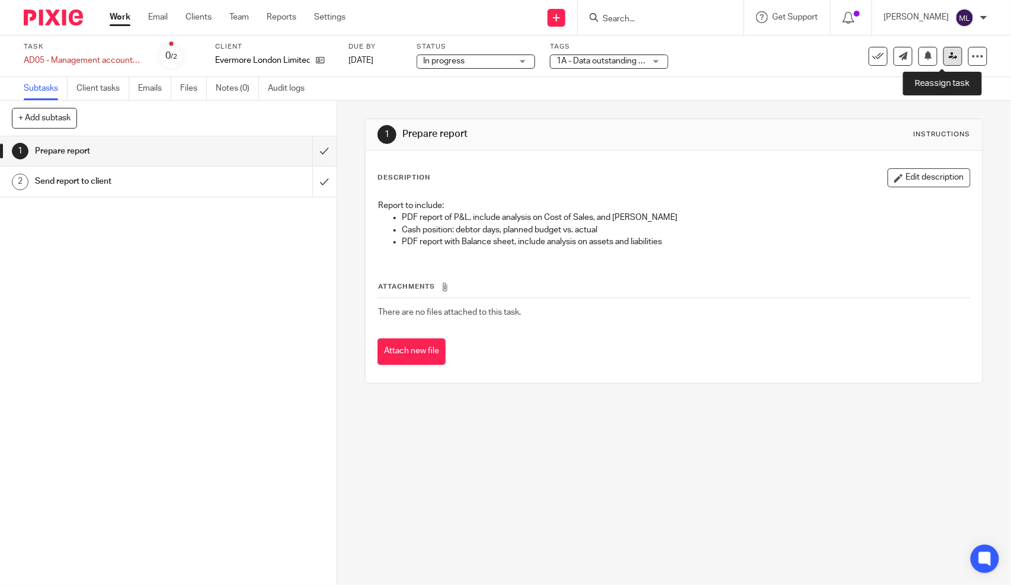  Describe the element at coordinates (655, 20) in the screenshot. I see `input: Search` at that location.